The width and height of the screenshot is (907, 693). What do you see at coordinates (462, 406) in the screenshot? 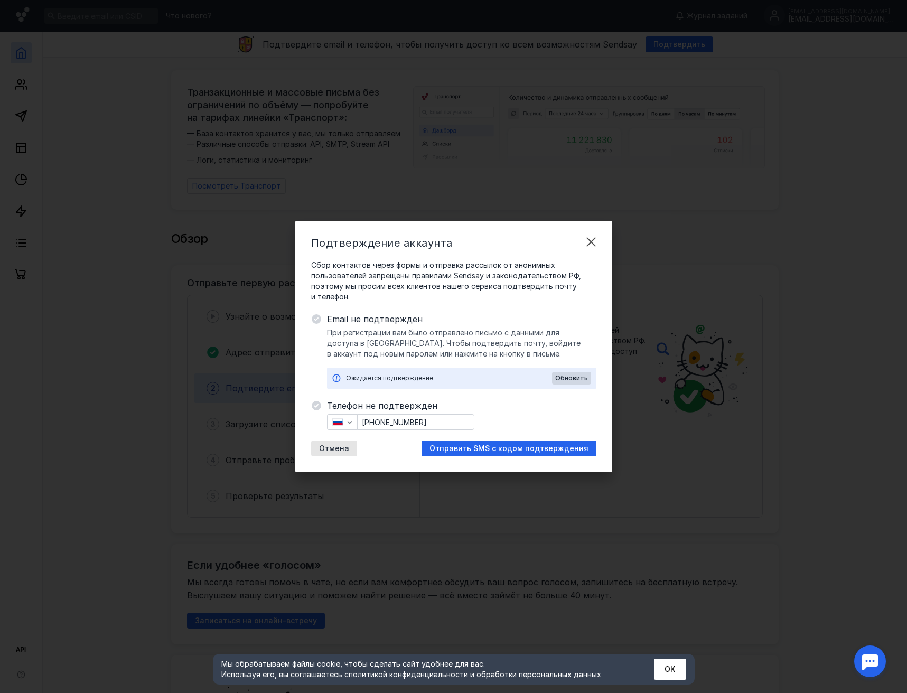
I see `span: Телефон не подтвержден` at bounding box center [462, 406].